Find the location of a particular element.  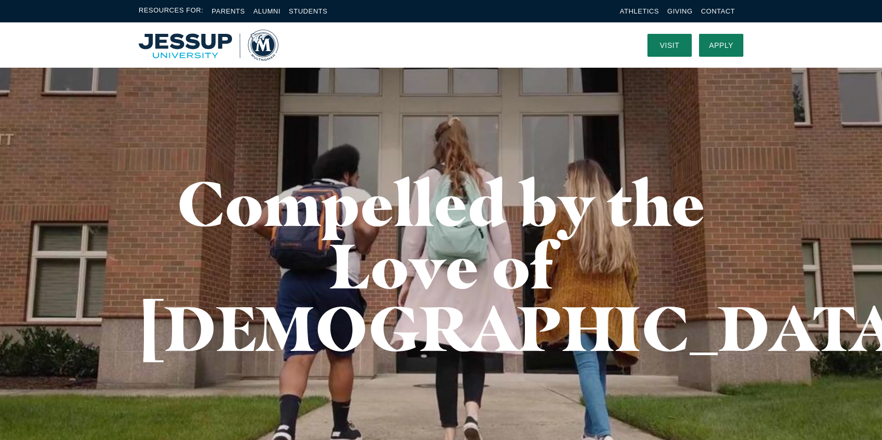

a: Alumni is located at coordinates (267, 11).